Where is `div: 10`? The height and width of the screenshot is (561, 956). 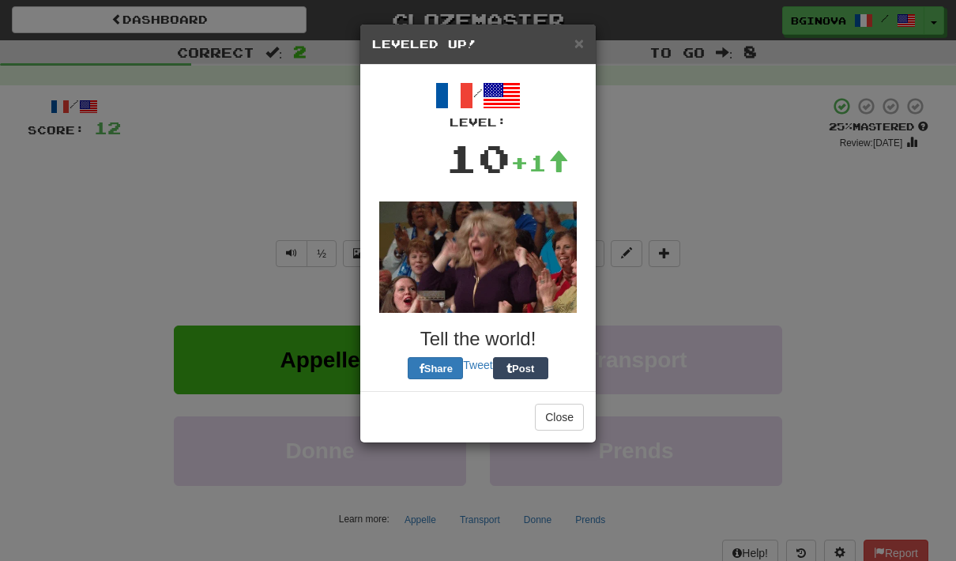
div: 10 is located at coordinates (478, 158).